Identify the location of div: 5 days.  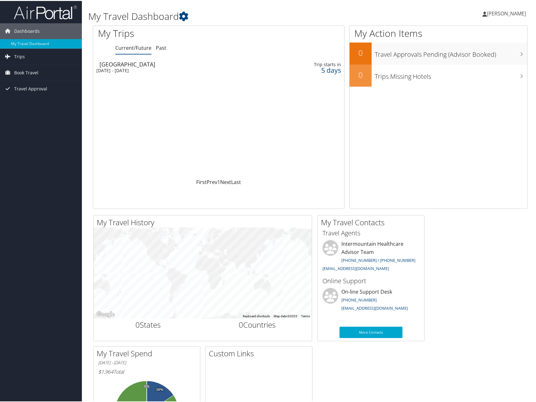
(314, 69).